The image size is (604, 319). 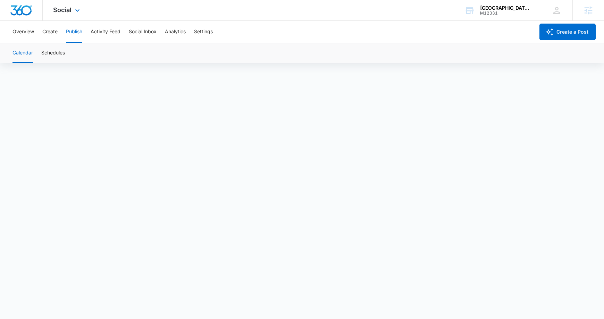 I want to click on button: Analytics, so click(x=175, y=32).